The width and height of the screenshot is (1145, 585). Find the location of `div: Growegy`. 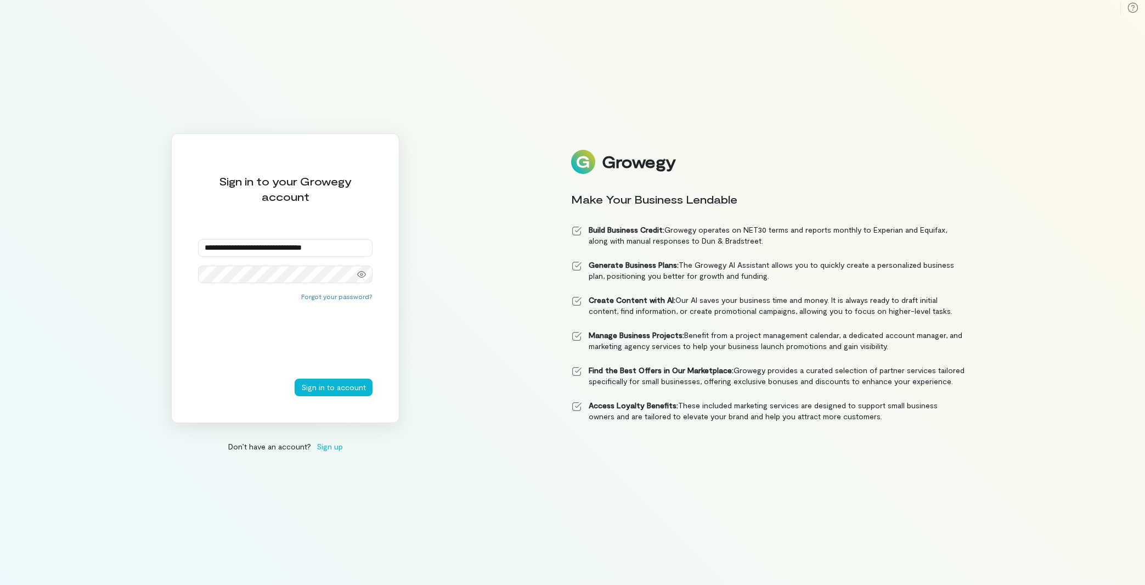

div: Growegy is located at coordinates (639, 162).